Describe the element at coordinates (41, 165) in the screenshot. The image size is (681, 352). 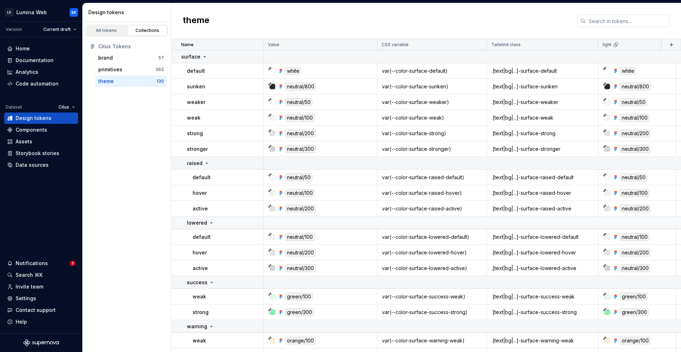
I see `a: Data sources` at that location.